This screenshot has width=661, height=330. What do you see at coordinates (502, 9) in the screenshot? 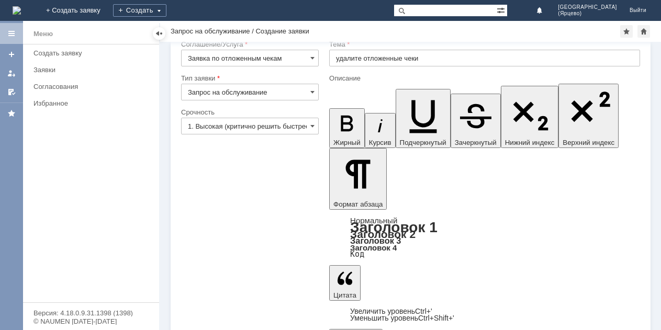
I see `span: Расширенный поиск` at bounding box center [502, 9].